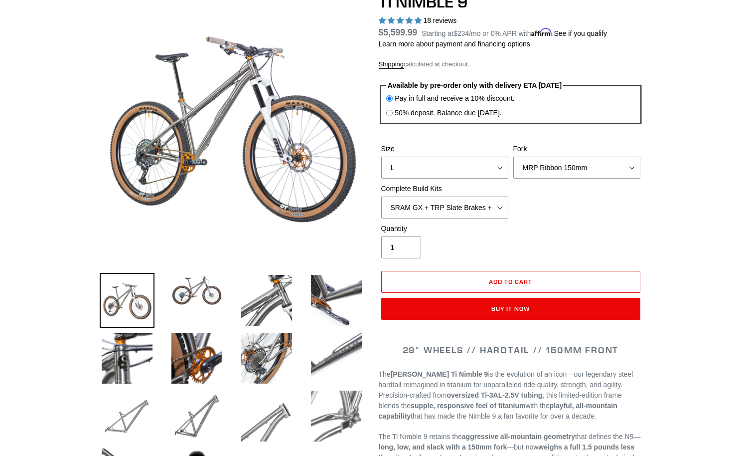 This screenshot has height=456, width=742. I want to click on label: Quantity, so click(445, 228).